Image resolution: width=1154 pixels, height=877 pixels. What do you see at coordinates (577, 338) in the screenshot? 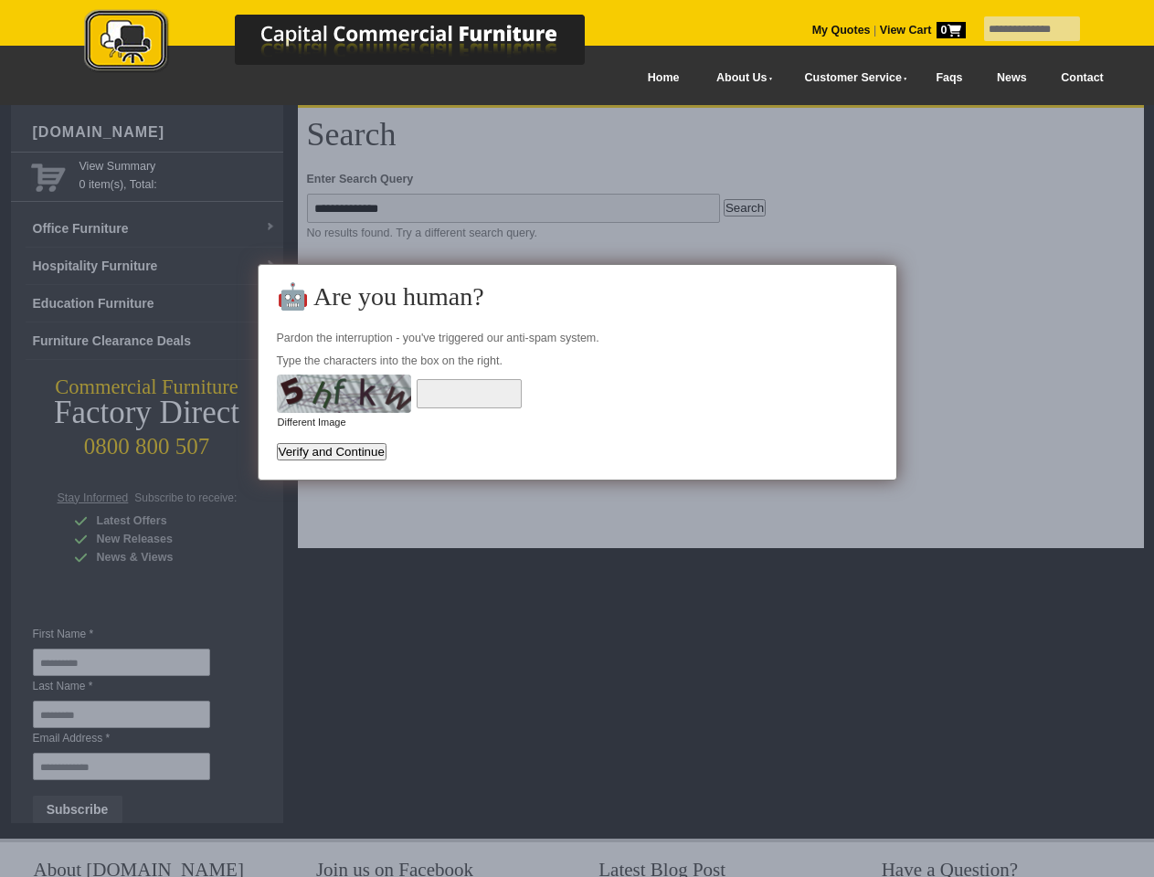
I see `p: Pardon the interruption - you've triggered our anti-spam system.` at bounding box center [577, 338].